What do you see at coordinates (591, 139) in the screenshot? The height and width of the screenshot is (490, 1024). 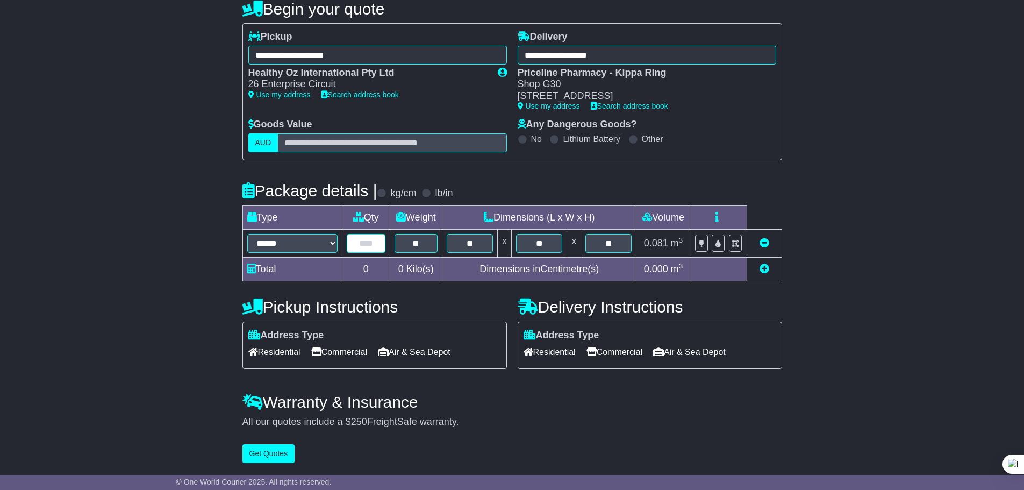 I see `label: Lithium Battery` at bounding box center [591, 139].